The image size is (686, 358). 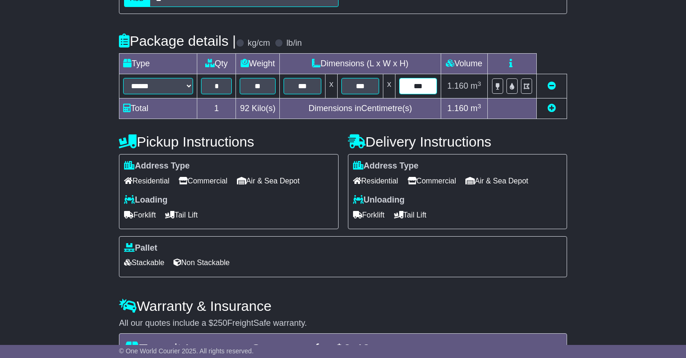 What do you see at coordinates (140, 248) in the screenshot?
I see `label: Pallet` at bounding box center [140, 248].